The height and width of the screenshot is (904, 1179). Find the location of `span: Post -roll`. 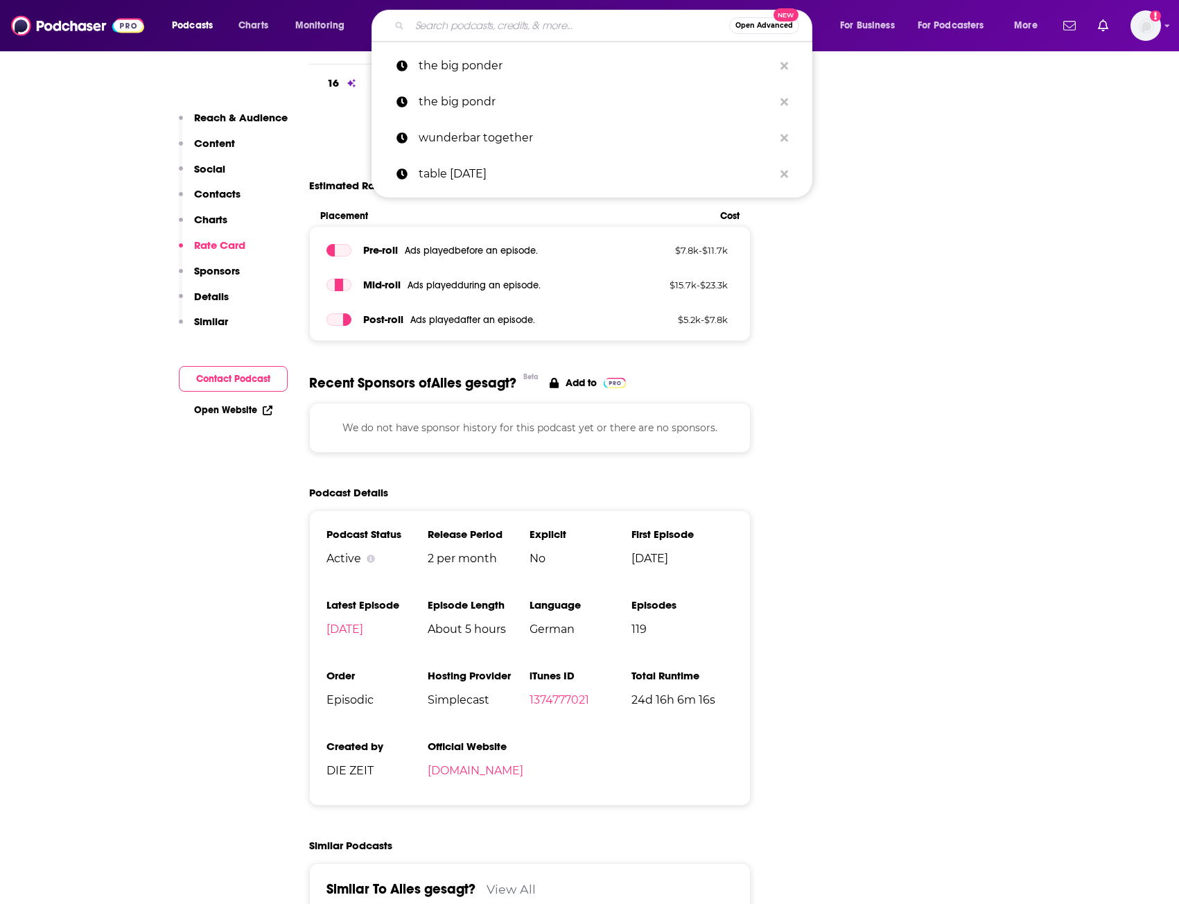

span: Post -roll is located at coordinates (383, 319).